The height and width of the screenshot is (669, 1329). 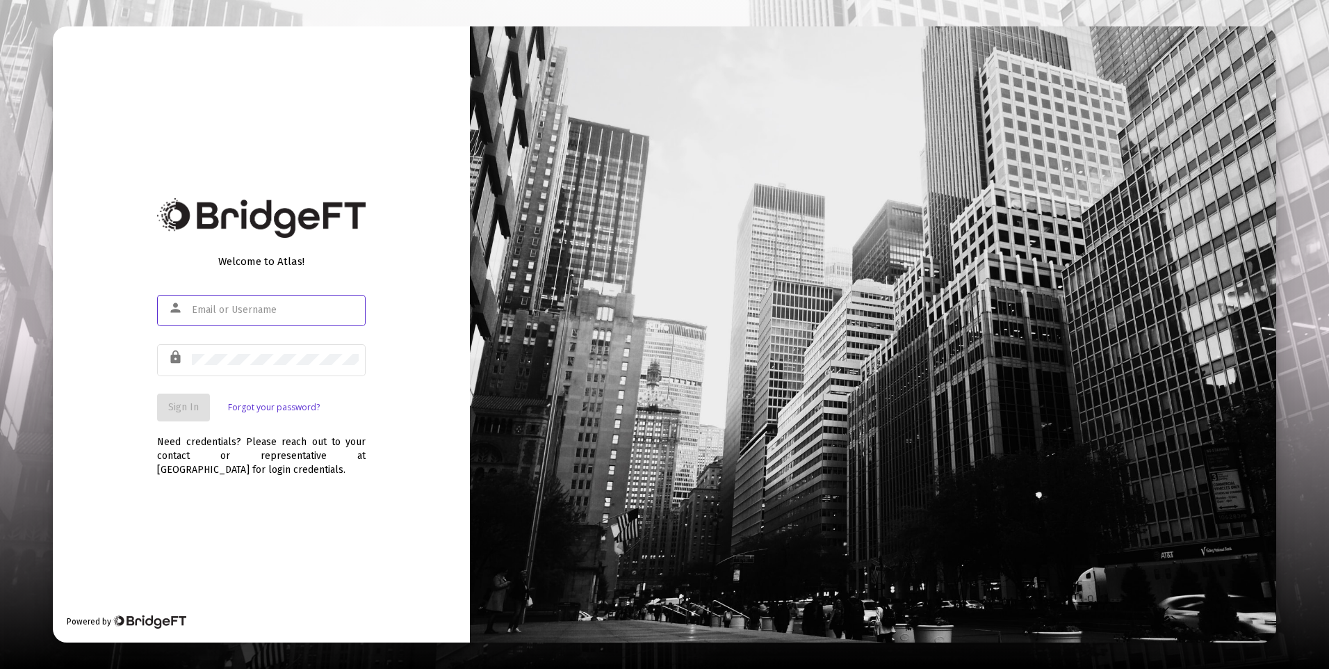 What do you see at coordinates (274, 407) in the screenshot?
I see `a: Forgot your password?` at bounding box center [274, 407].